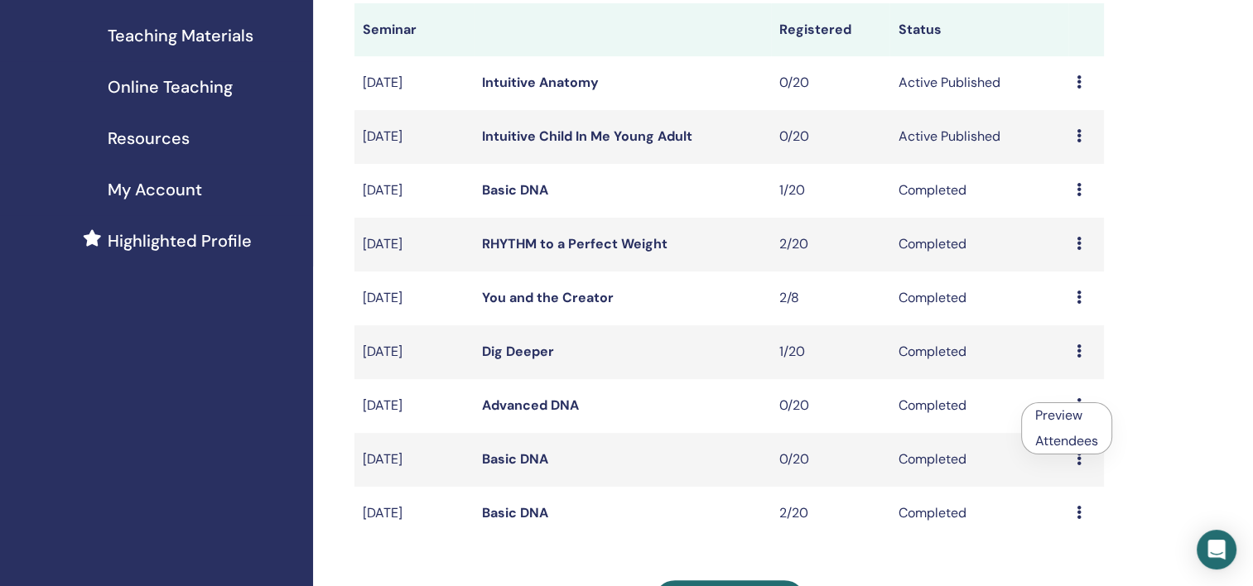  Describe the element at coordinates (148, 138) in the screenshot. I see `span: Resources` at that location.